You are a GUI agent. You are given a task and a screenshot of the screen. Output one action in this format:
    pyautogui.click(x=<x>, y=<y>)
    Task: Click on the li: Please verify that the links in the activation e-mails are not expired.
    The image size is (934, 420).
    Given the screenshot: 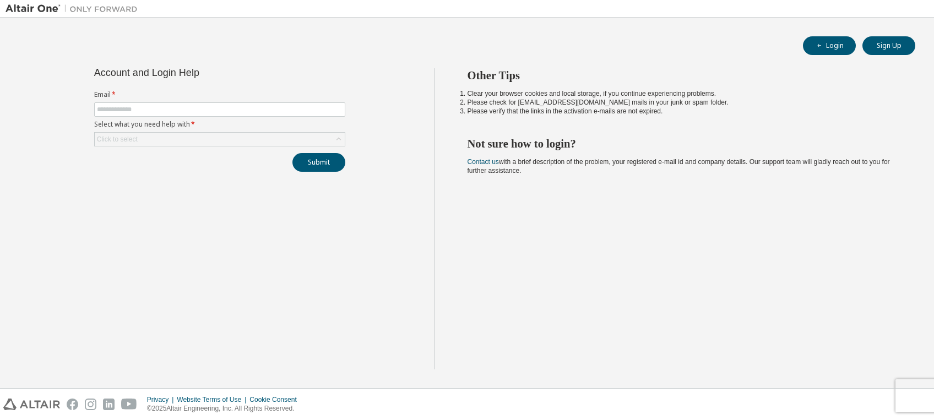 What is the action you would take?
    pyautogui.click(x=682, y=111)
    